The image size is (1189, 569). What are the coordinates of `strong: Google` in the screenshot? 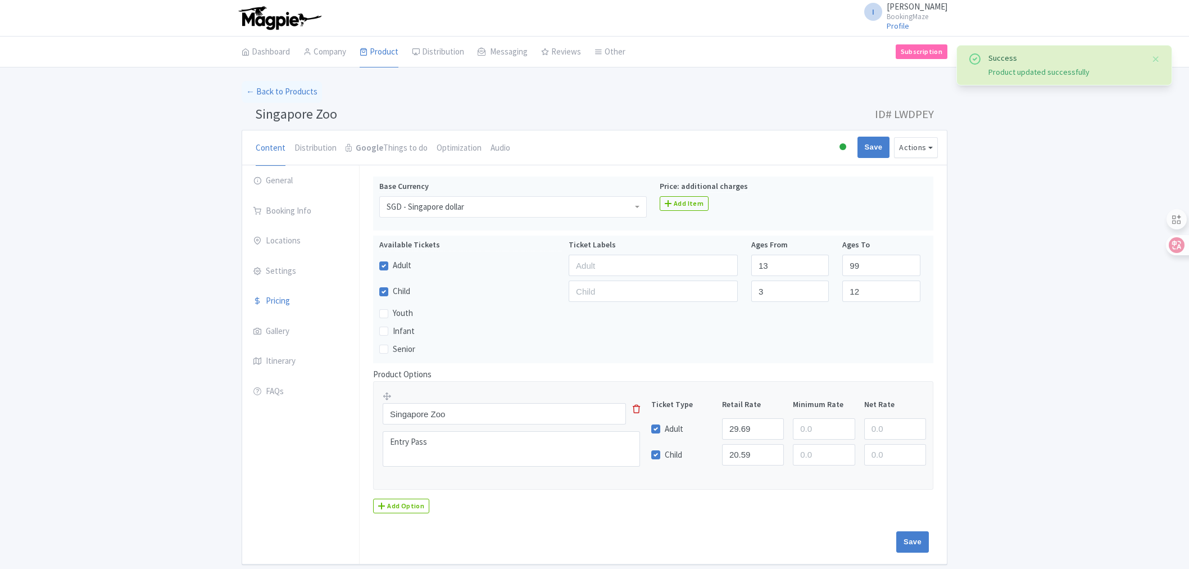 It's located at (369, 148).